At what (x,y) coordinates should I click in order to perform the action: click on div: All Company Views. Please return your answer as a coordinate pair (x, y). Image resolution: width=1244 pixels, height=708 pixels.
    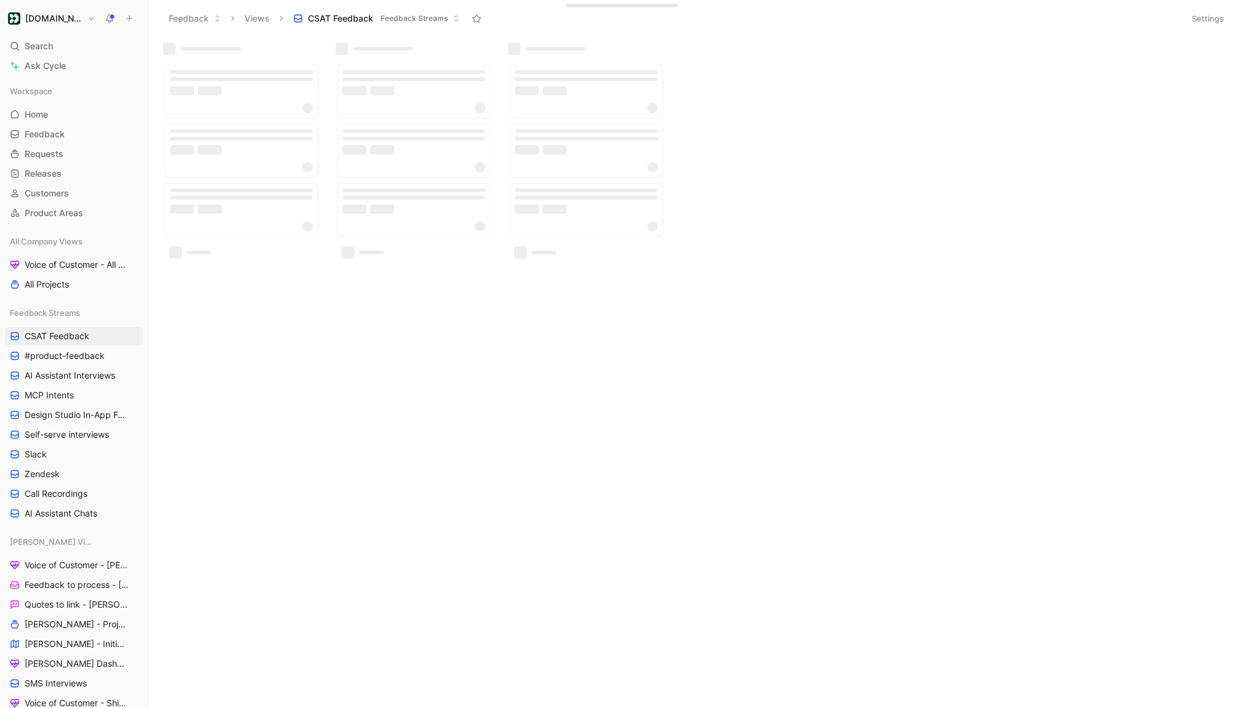
    Looking at the image, I should click on (74, 241).